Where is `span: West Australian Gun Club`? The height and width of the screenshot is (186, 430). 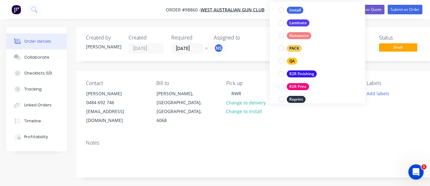
span: West Australian Gun Club is located at coordinates (232, 10).